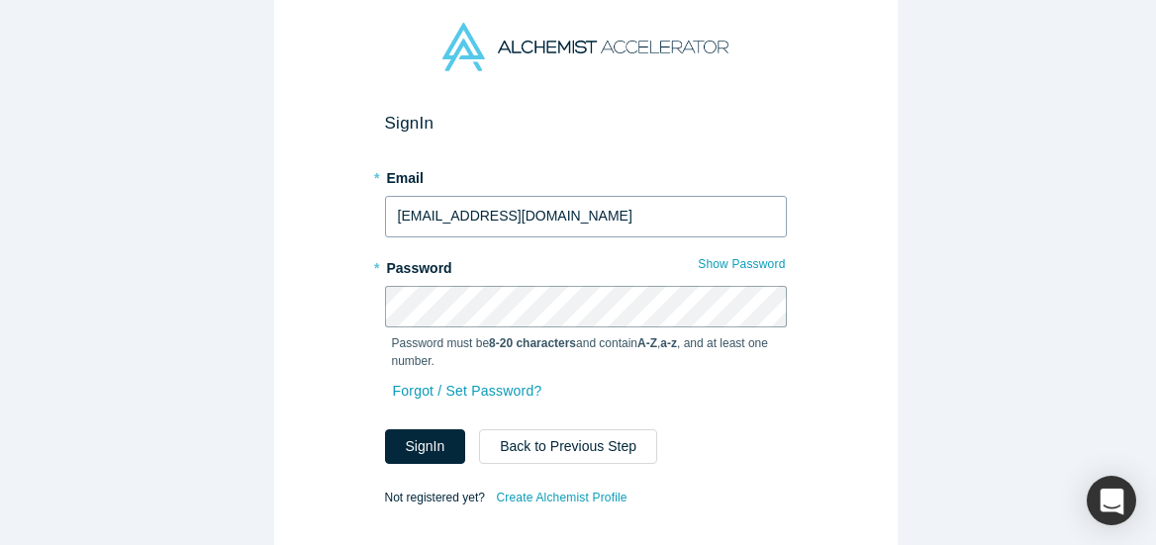 This screenshot has height=545, width=1156. What do you see at coordinates (425, 446) in the screenshot?
I see `button: SignIn` at bounding box center [425, 446].